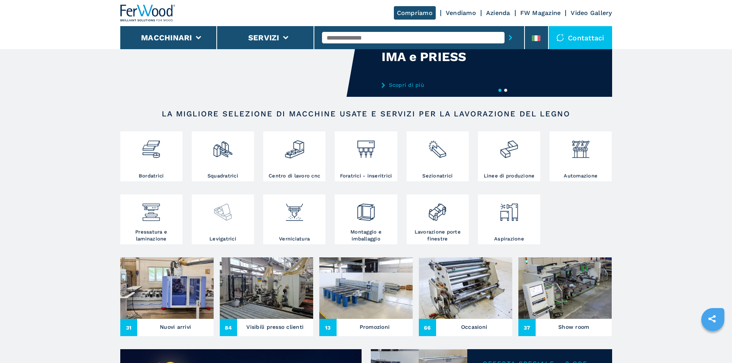 The height and width of the screenshot is (363, 732). Describe the element at coordinates (366, 114) in the screenshot. I see `h2: LA MIGLIORE SELEZIONE DI MACCHINE USATE E SERVIZI PER LA LAVORAZIONE DEL LEGNO` at that location.